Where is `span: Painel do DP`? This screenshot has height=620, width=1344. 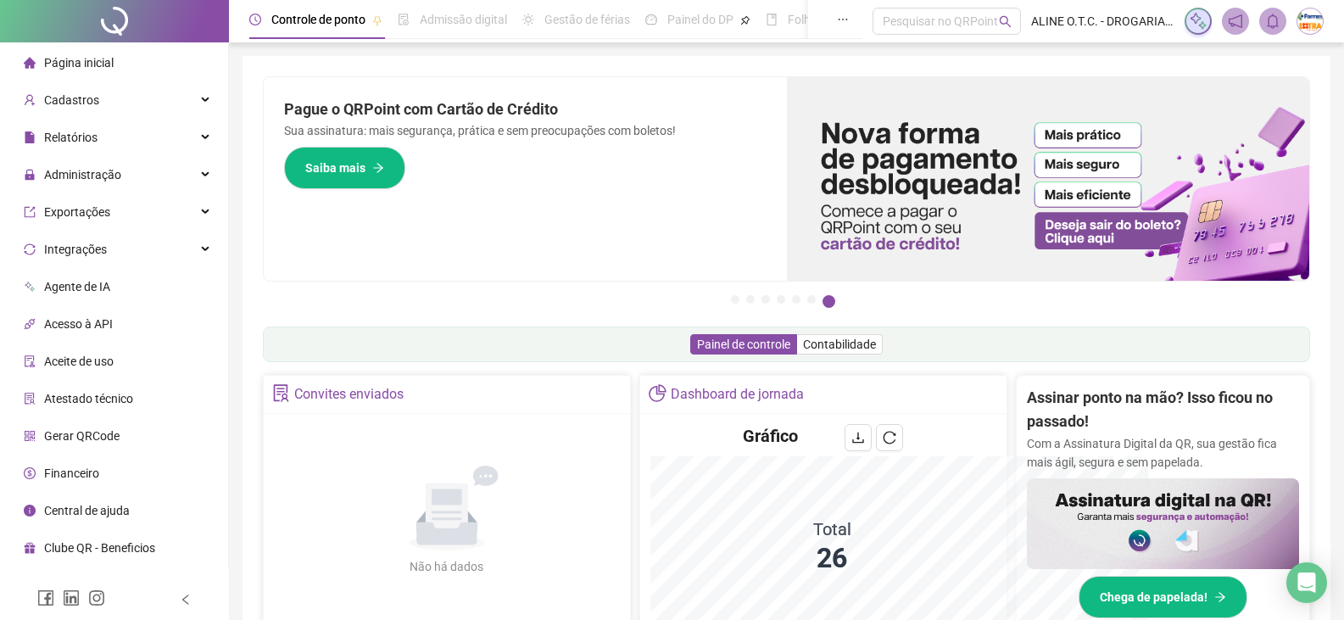 span: Painel do DP is located at coordinates (701, 20).